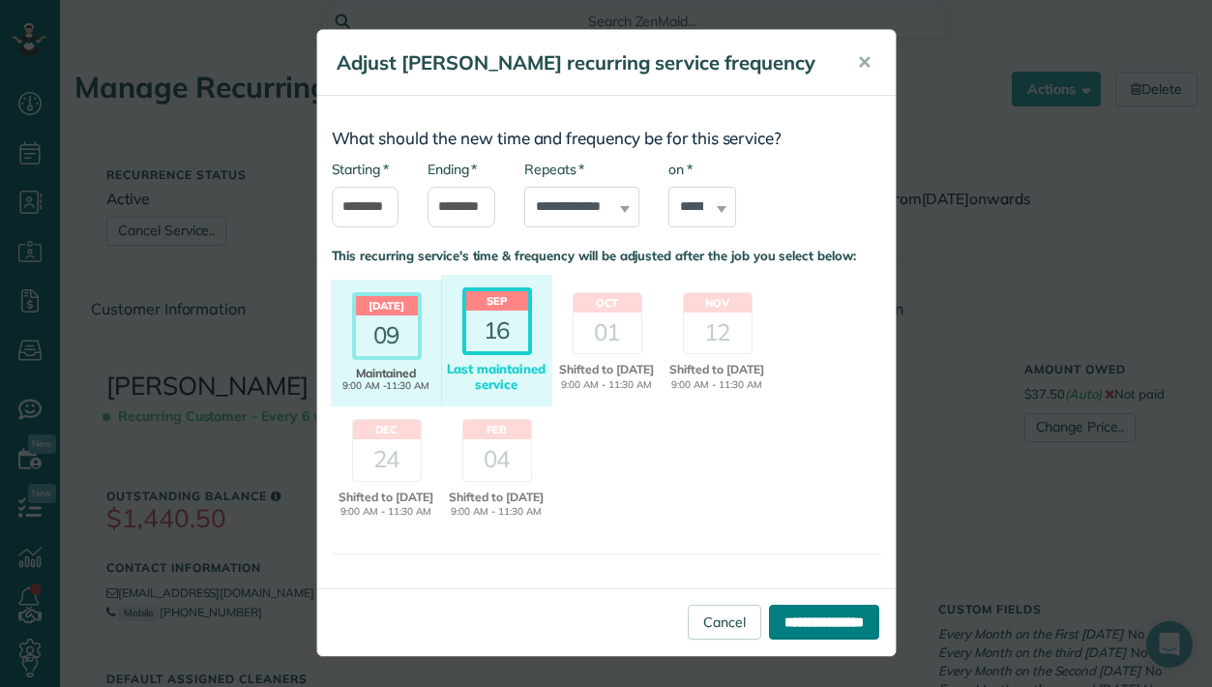 The width and height of the screenshot is (1212, 687). What do you see at coordinates (497, 460) in the screenshot?
I see `div: 04` at bounding box center [497, 460].